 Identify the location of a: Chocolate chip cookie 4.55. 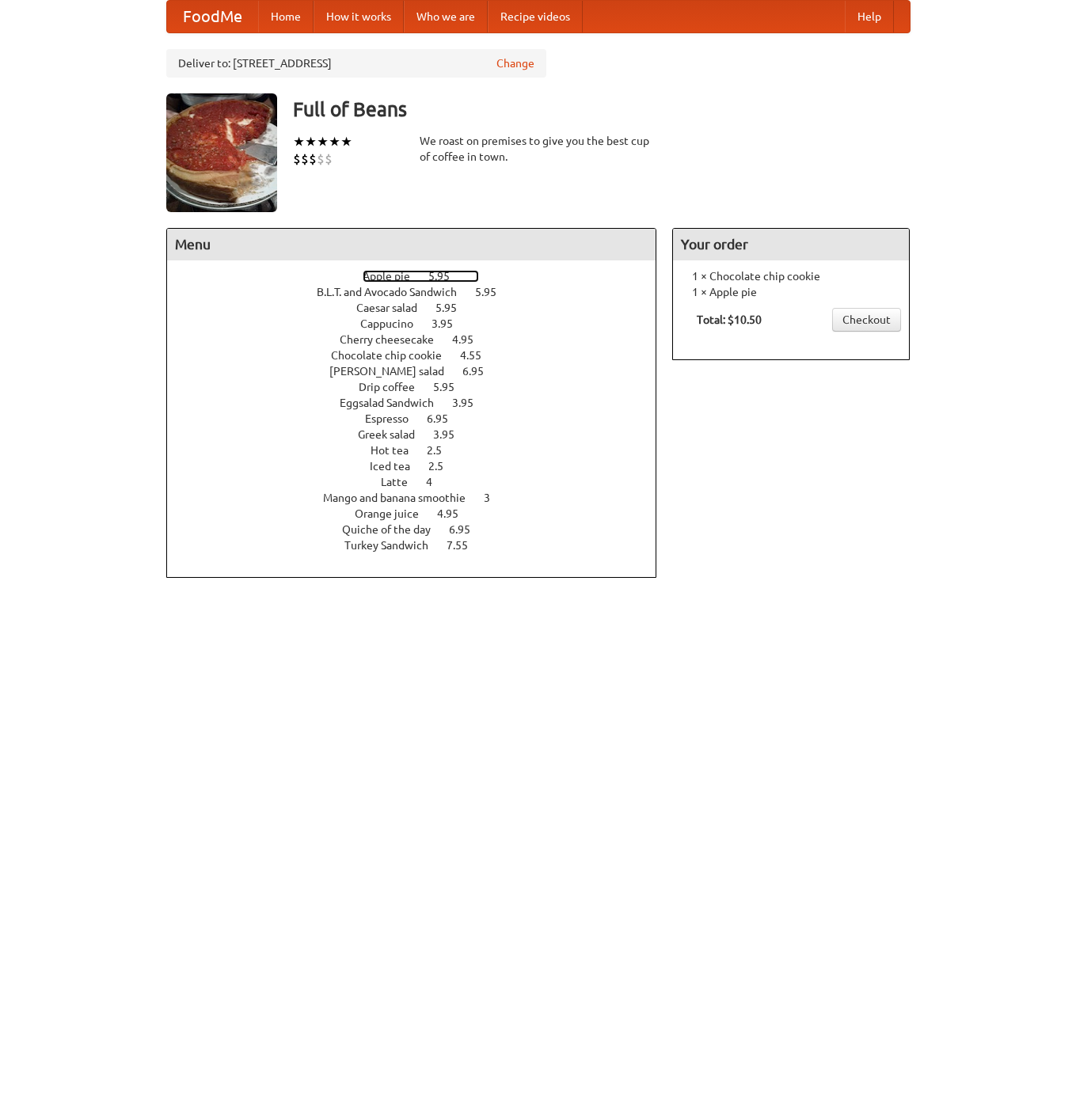
(421, 355).